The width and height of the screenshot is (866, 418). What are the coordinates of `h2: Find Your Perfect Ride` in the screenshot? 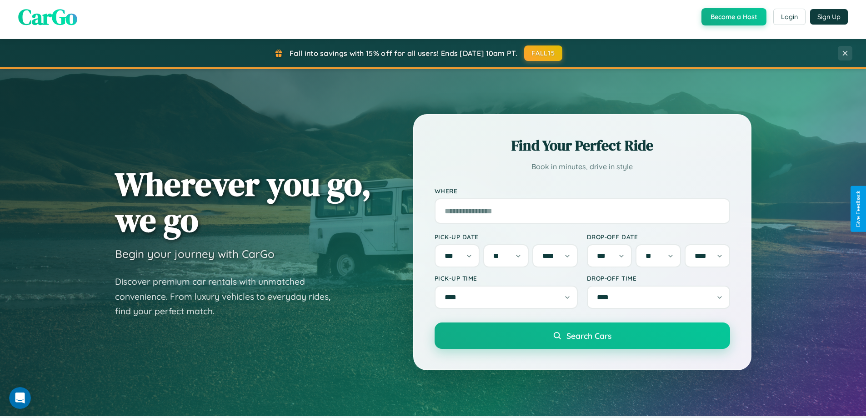 It's located at (582, 145).